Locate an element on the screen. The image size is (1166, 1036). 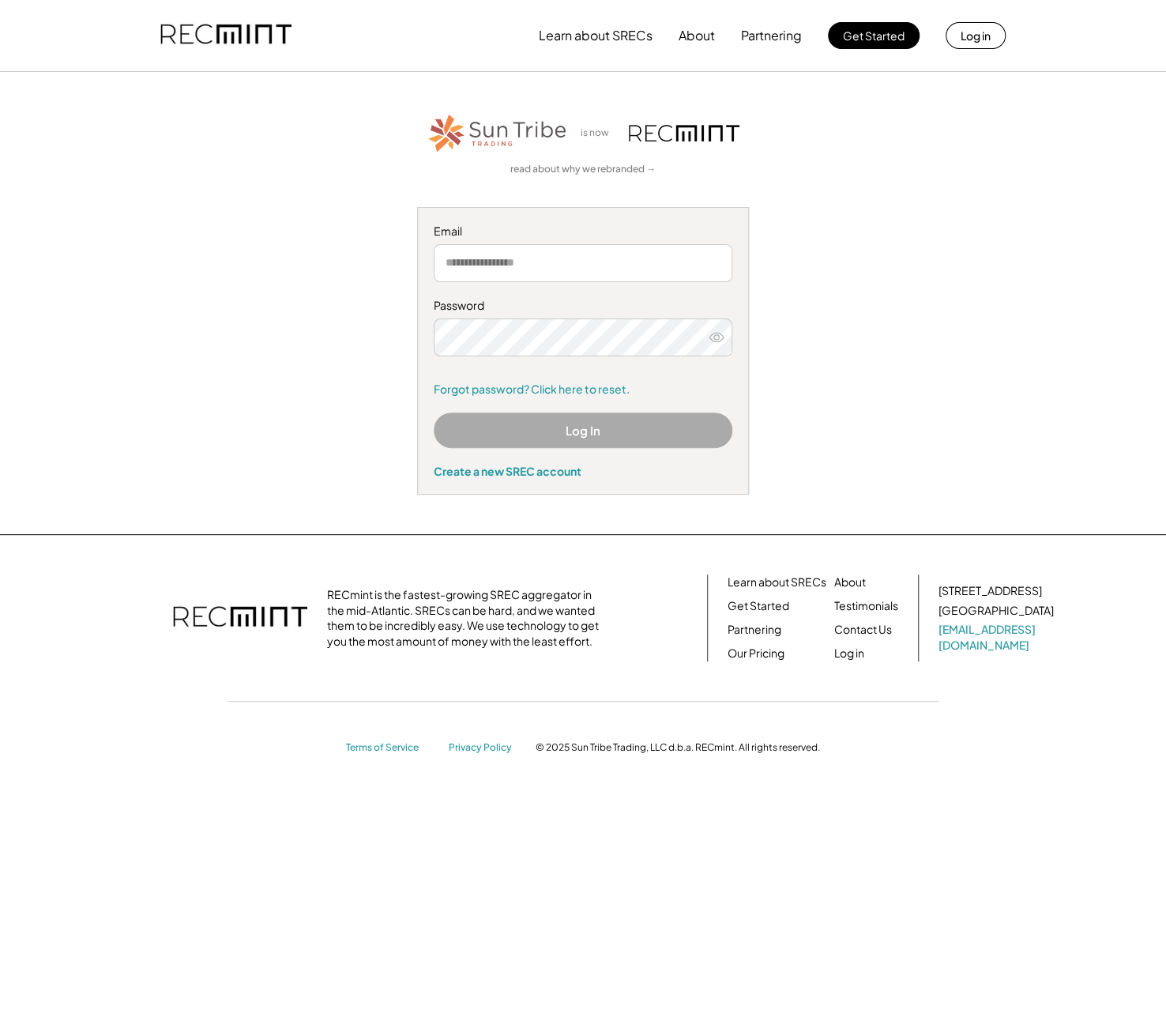
div: is now is located at coordinates (599, 133).